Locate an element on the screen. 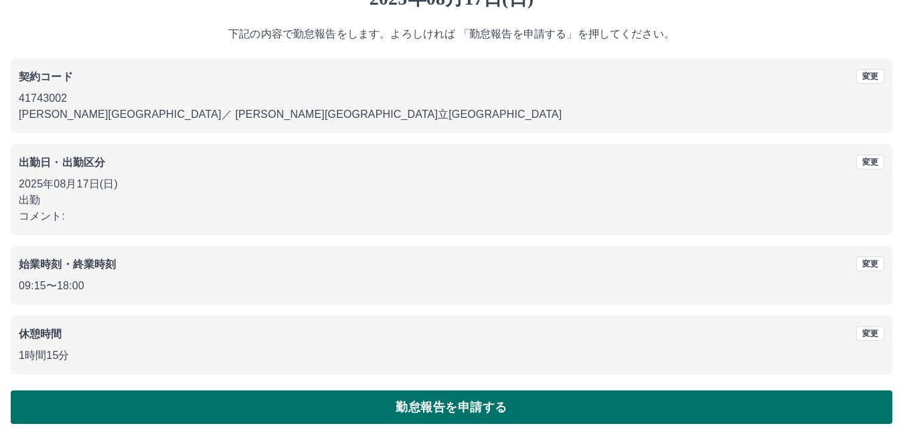  p: 41743002 is located at coordinates (451, 98).